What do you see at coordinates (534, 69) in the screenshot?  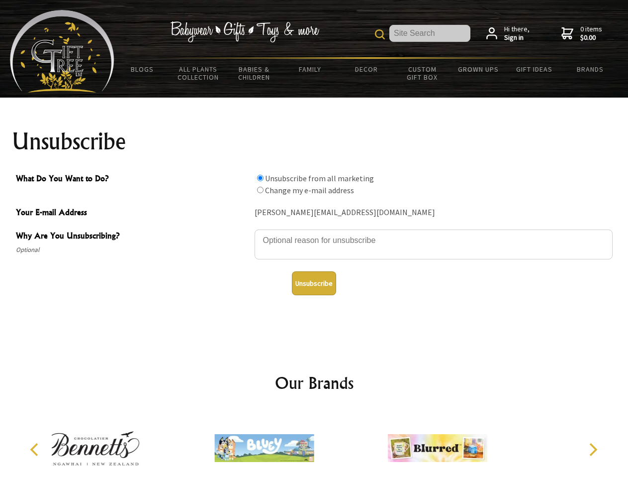 I see `a: Gift Ideas` at bounding box center [534, 69].